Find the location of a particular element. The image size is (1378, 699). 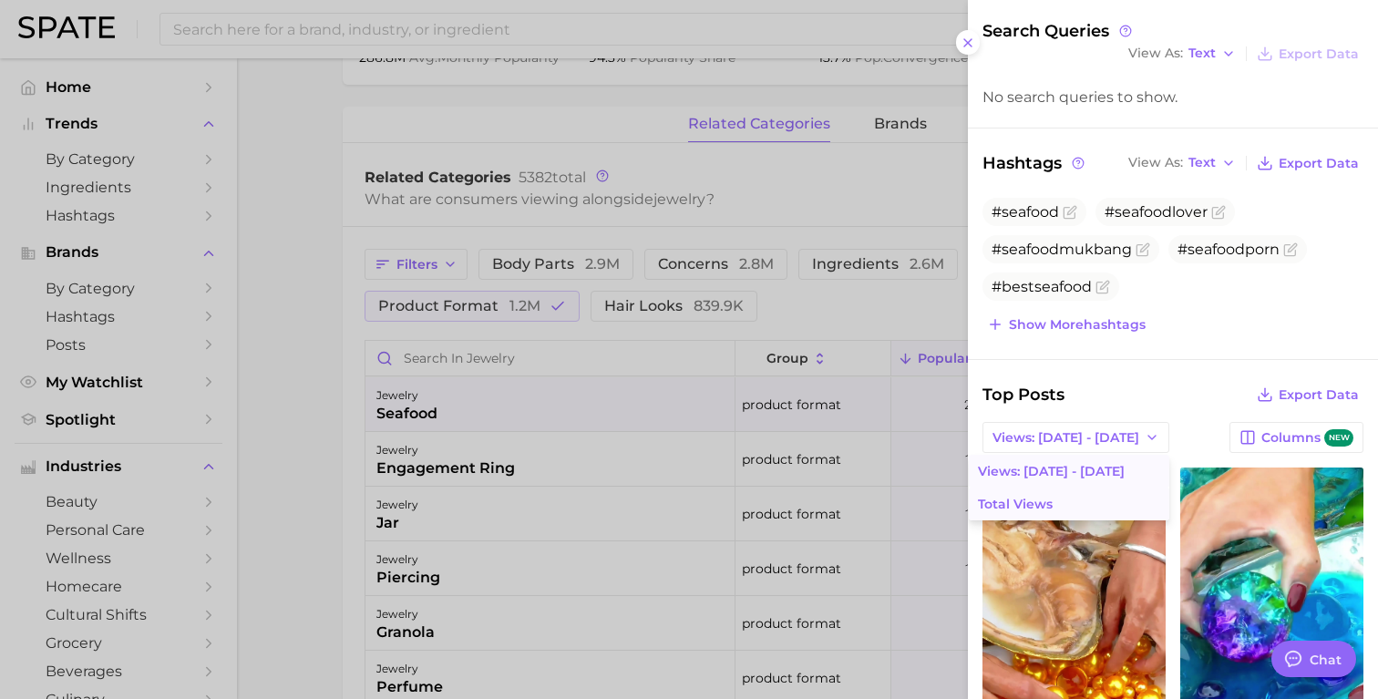

span: #seafood is located at coordinates (1026, 211).